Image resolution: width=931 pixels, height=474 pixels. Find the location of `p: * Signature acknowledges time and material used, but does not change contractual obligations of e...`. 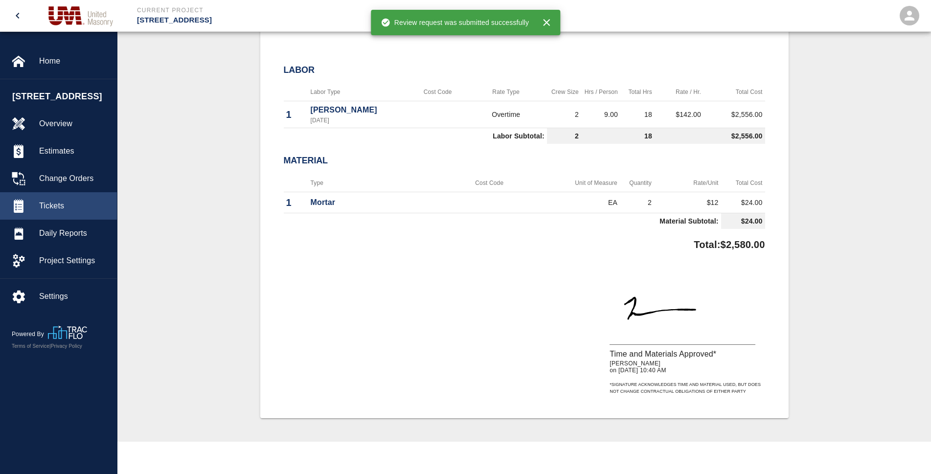

p: * Signature acknowledges time and material used, but does not change contractual obligations of e... is located at coordinates (687, 388).